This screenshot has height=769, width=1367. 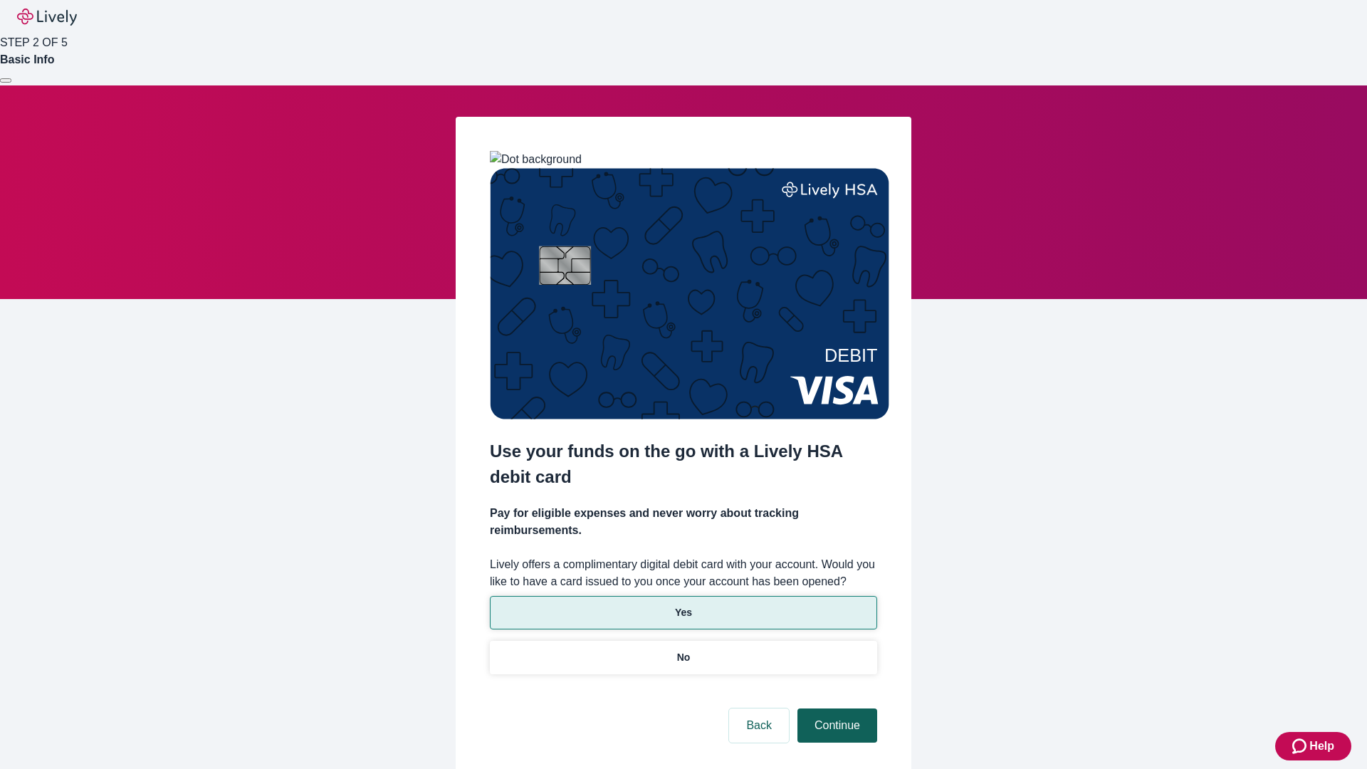 I want to click on h2: Use your funds on the go with a Lively HSA debit card, so click(x=684, y=464).